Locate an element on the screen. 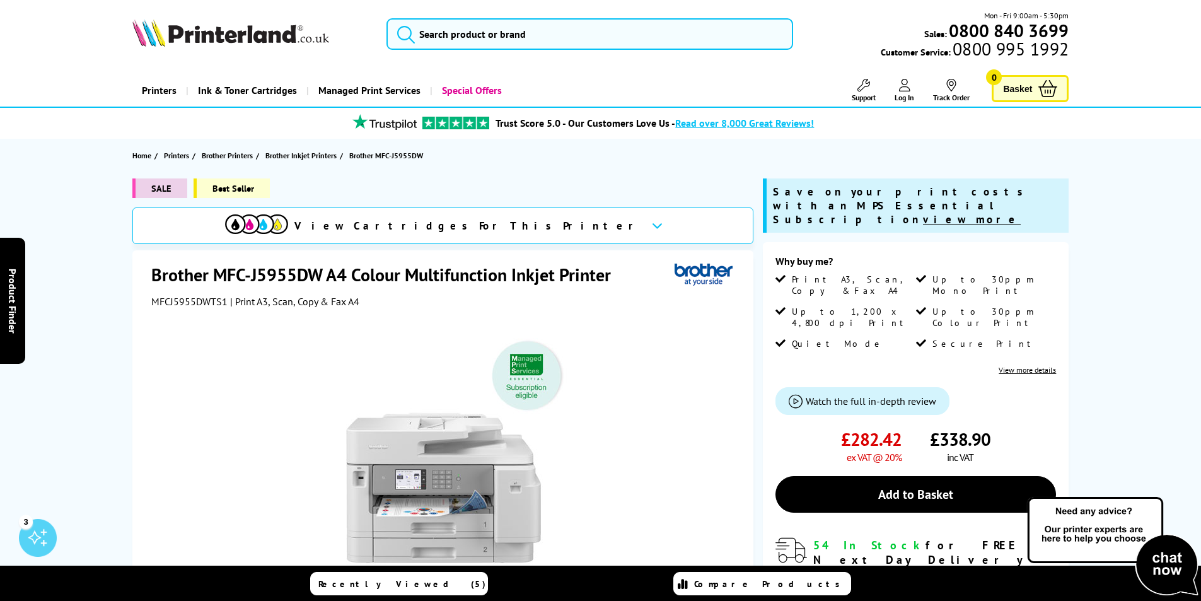 Image resolution: width=1201 pixels, height=601 pixels. span: Brother Inkjet Printers is located at coordinates (301, 155).